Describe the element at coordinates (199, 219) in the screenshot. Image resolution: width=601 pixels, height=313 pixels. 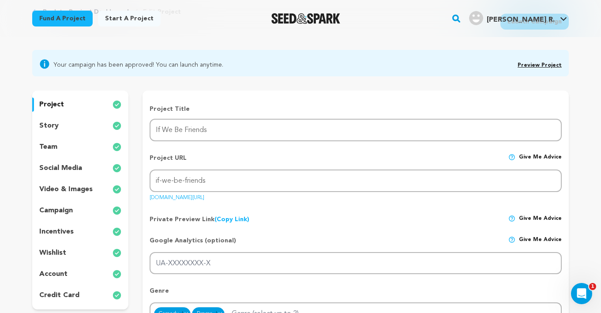
I see `p: Private Preview Link` at that location.